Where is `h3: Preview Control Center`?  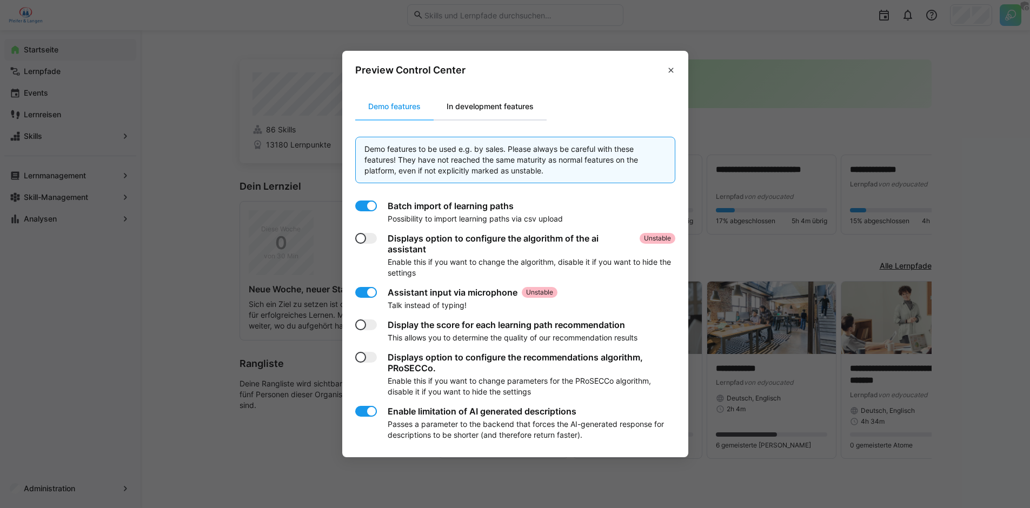
h3: Preview Control Center is located at coordinates (410, 70).